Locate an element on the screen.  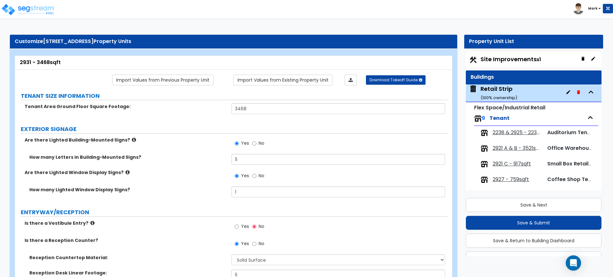
img: building.svg is located at coordinates (473, 89).